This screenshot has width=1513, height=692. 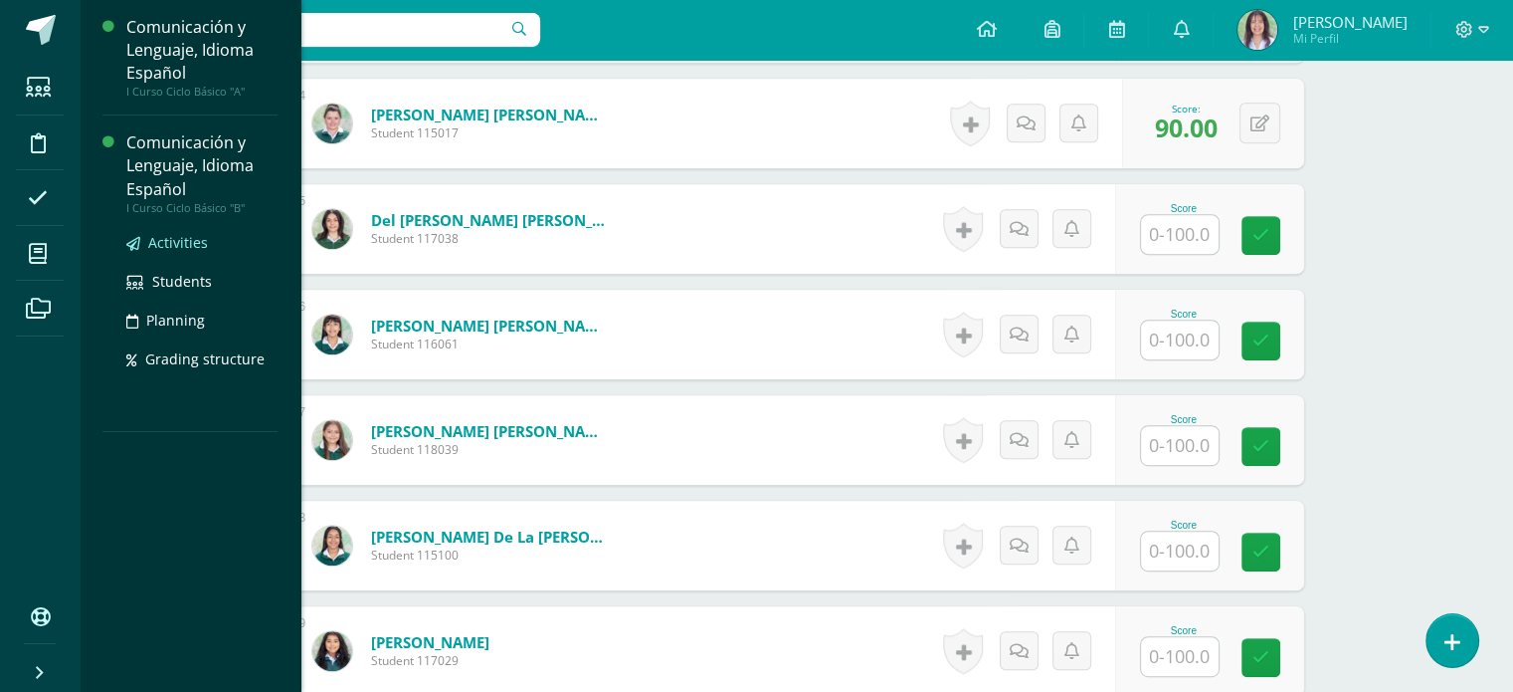 I want to click on span: 90.00, so click(x=1186, y=127).